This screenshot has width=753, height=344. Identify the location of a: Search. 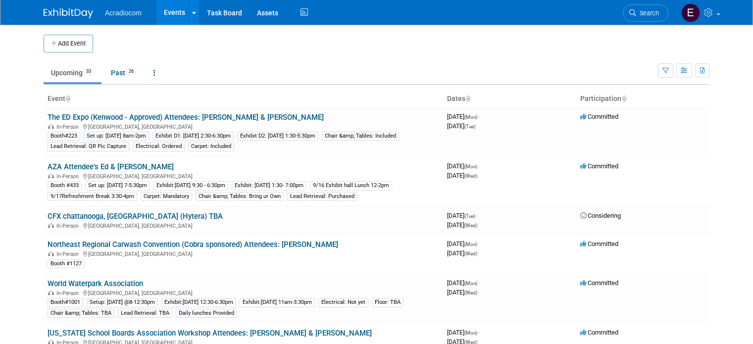
(646, 13).